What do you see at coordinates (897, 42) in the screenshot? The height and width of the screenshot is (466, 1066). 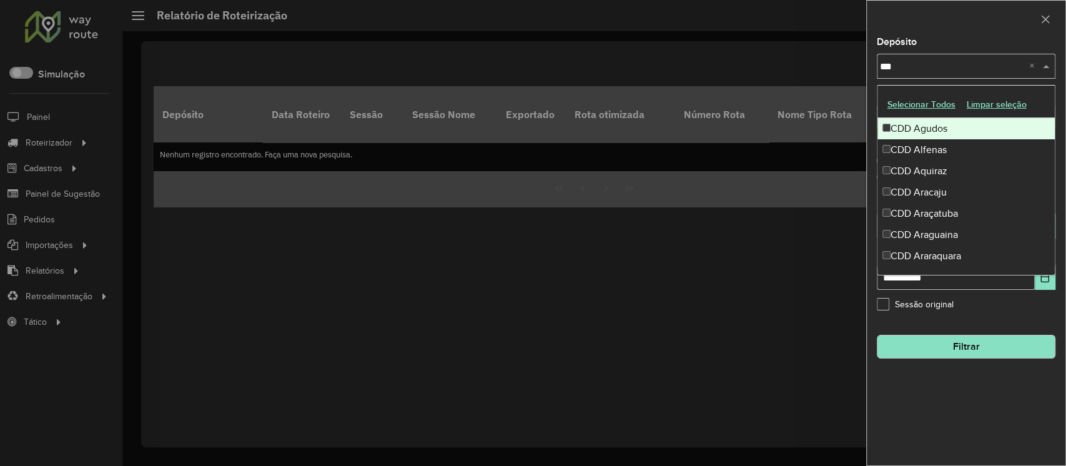 I see `label: Depósito` at bounding box center [897, 42].